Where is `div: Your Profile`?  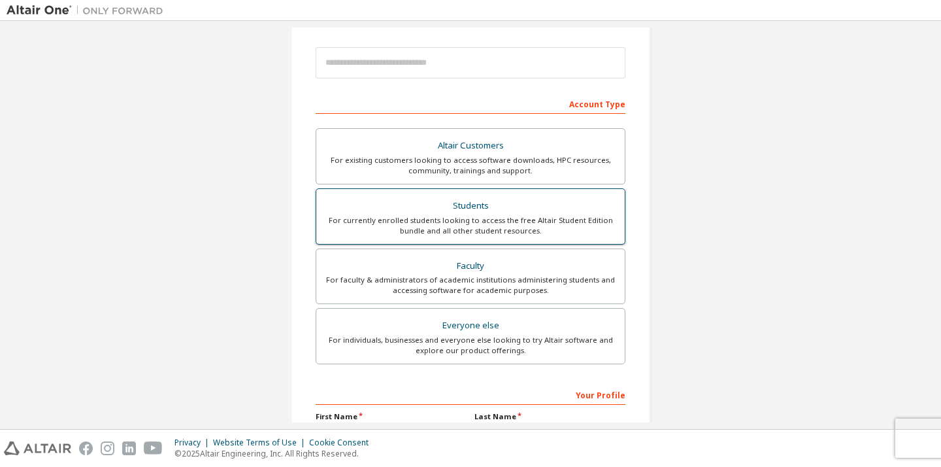
div: Your Profile is located at coordinates (471, 394).